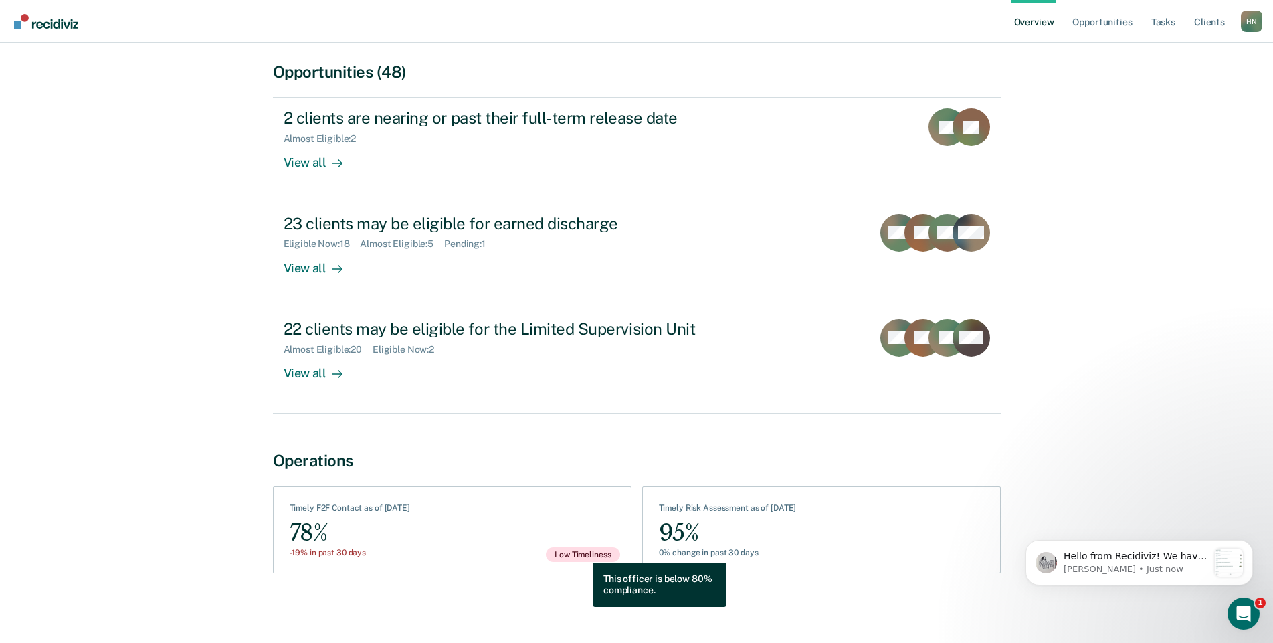 Image resolution: width=1273 pixels, height=643 pixels. What do you see at coordinates (1251, 21) in the screenshot?
I see `button: Profile dropdown button` at bounding box center [1251, 21].